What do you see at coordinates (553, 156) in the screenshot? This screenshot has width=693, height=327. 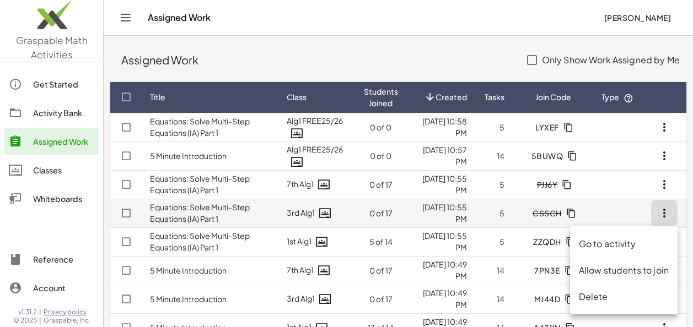 I see `button: 5BUWQ` at bounding box center [553, 156].